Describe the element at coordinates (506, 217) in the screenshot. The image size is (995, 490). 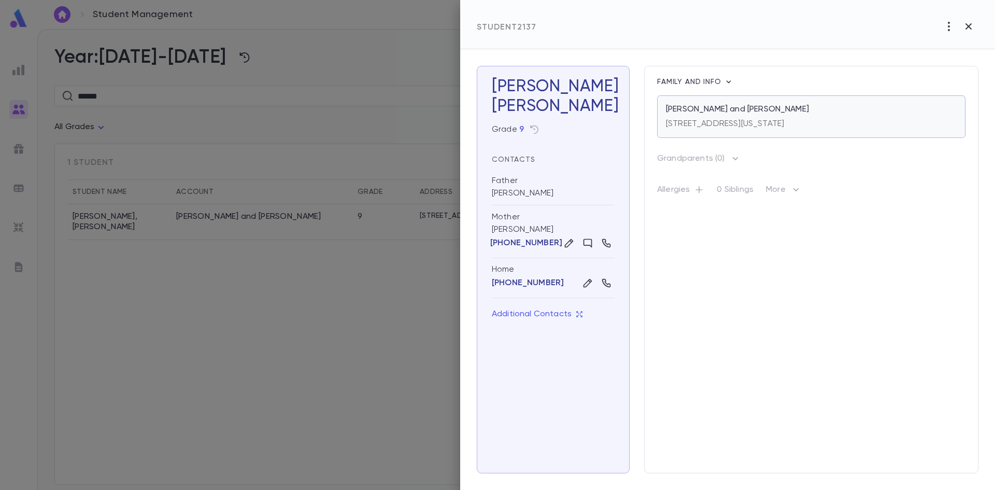
I see `div: Mother` at that location.